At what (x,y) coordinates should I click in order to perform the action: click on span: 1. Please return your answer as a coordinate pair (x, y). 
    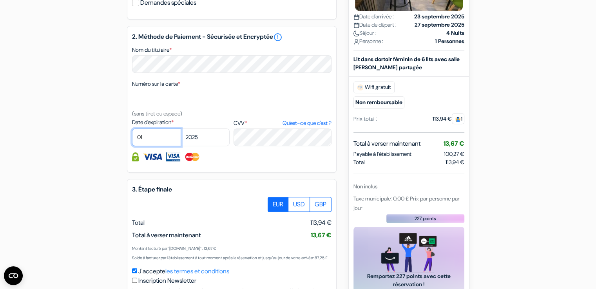
    Looking at the image, I should click on (458, 118).